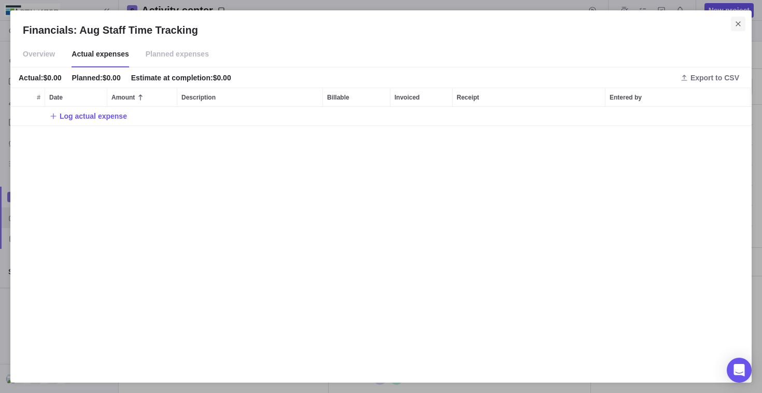 The height and width of the screenshot is (393, 762). I want to click on div: Description, so click(250, 97).